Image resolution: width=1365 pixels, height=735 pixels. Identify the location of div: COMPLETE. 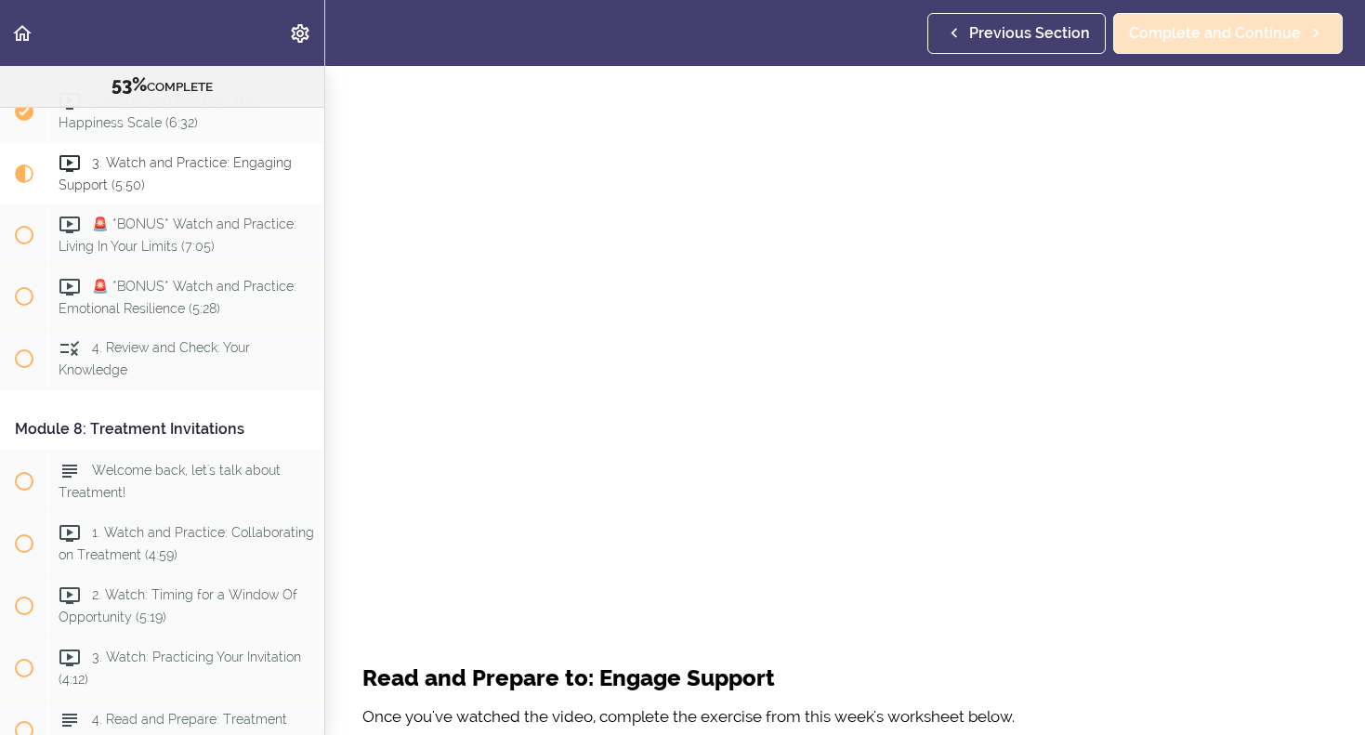
(162, 86).